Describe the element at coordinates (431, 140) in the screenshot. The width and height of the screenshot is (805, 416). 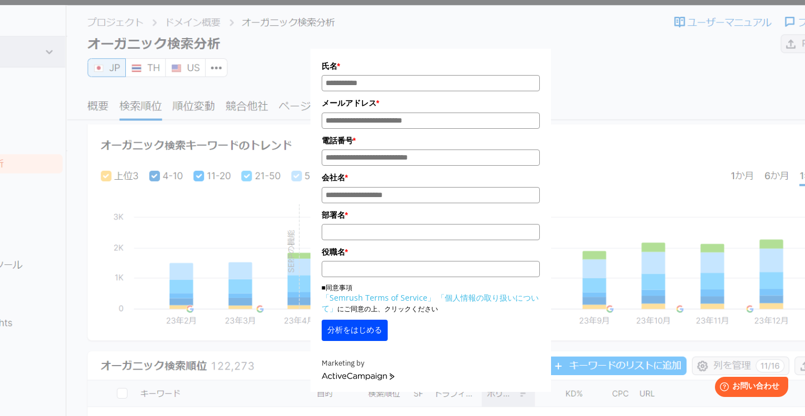
I see `label: 電話番号` at that location.